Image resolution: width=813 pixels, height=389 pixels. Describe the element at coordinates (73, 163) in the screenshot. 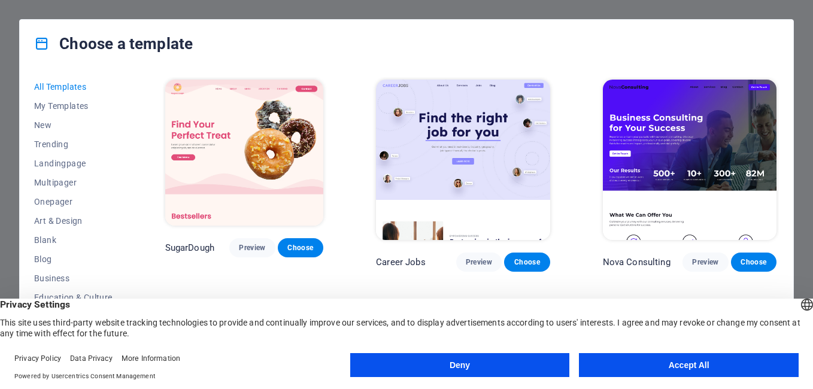

I see `button: Landingpage` at that location.